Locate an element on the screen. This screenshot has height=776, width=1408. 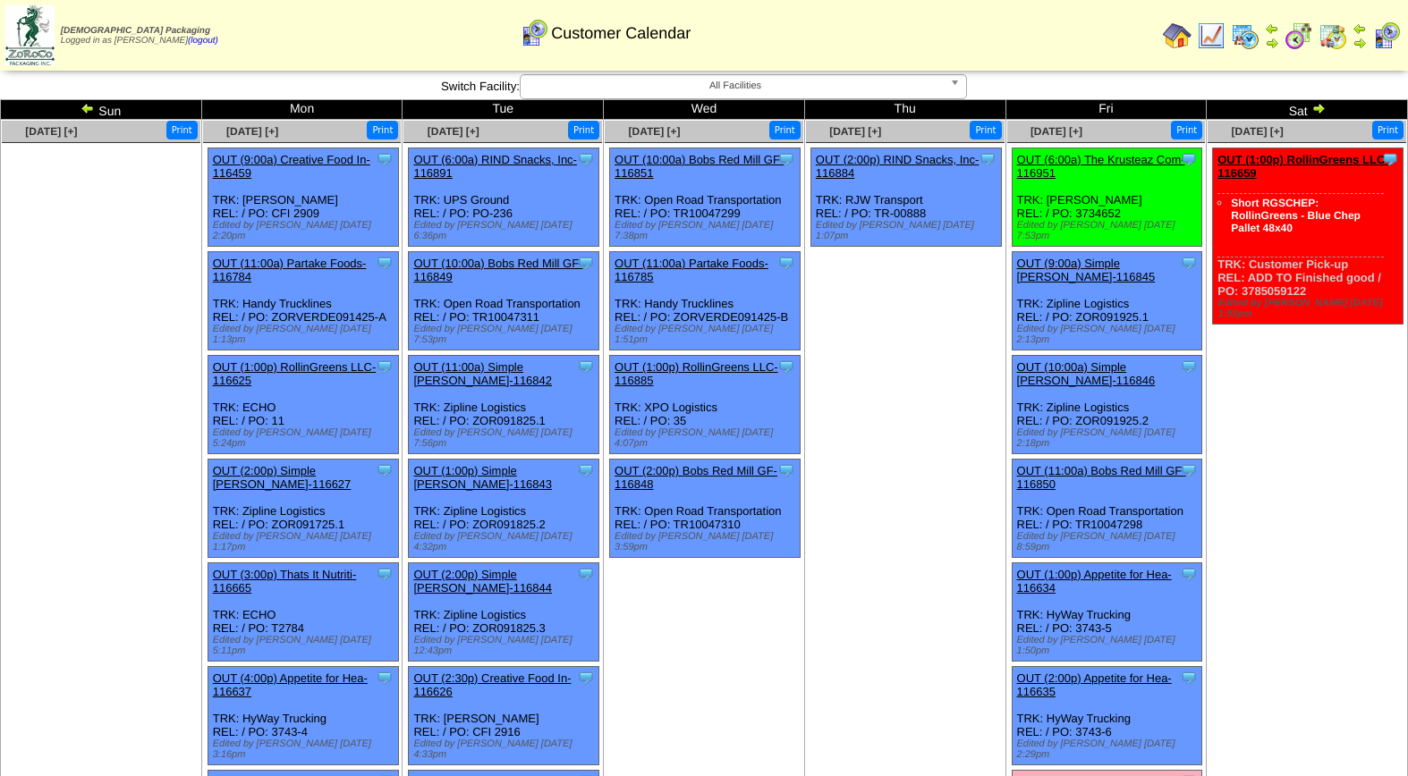
a: OUT (2:00p) RIND Snacks, Inc-116884 is located at coordinates (897, 166).